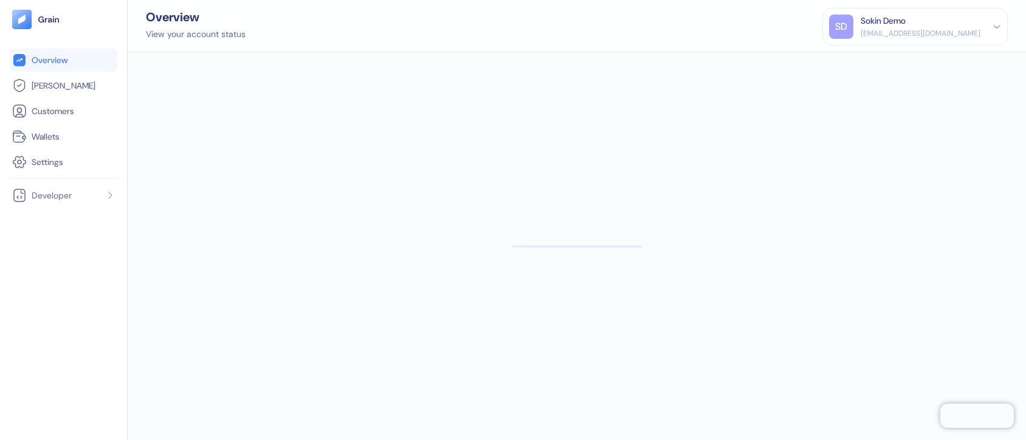 This screenshot has height=440, width=1026. What do you see at coordinates (52, 196) in the screenshot?
I see `span: Developer` at bounding box center [52, 196].